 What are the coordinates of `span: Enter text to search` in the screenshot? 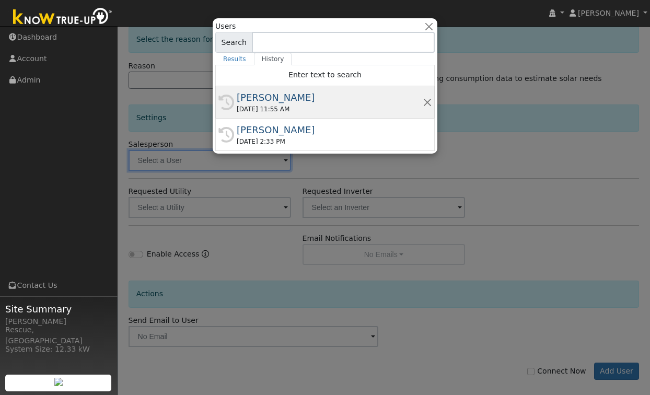 It's located at (325, 75).